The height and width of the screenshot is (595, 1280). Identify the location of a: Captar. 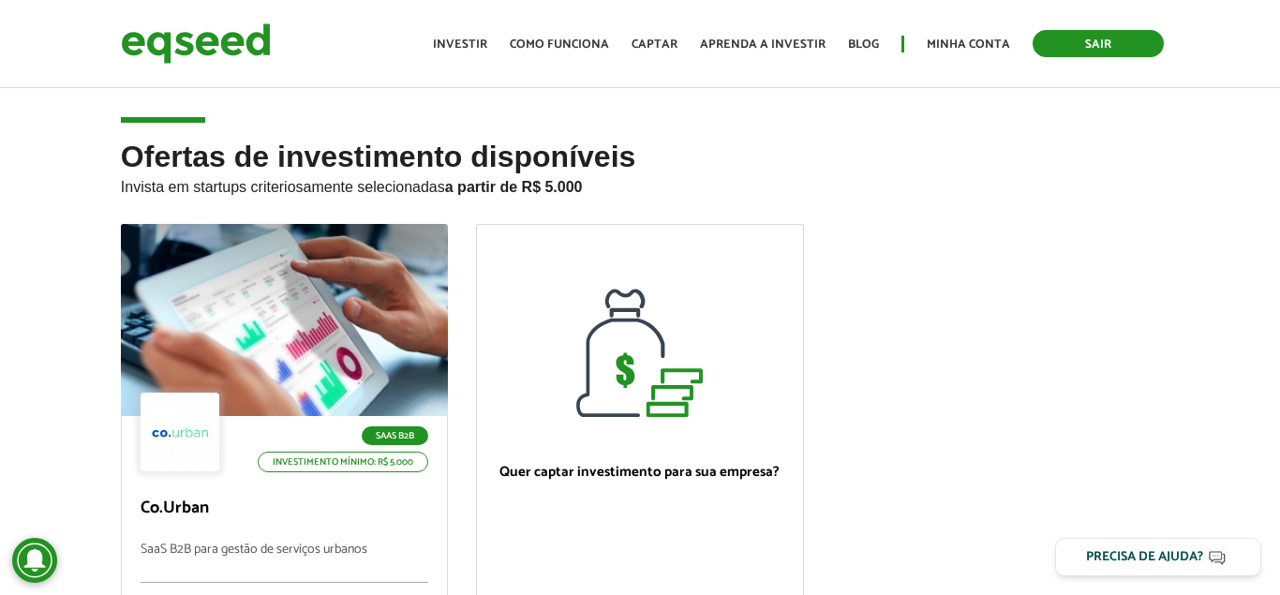
(654, 44).